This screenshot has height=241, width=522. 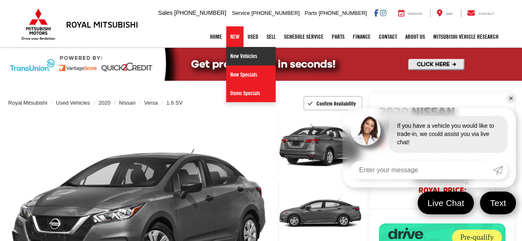 I want to click on a: Instagram: Click to visit our Instagram page, so click(x=383, y=13).